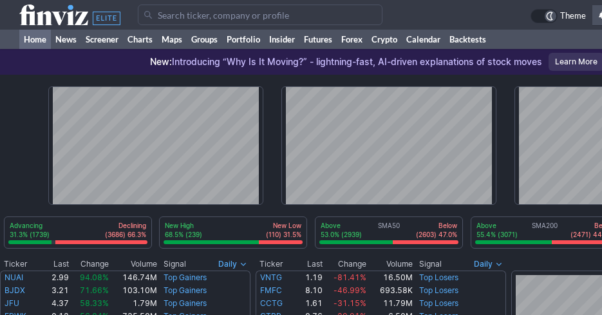 This screenshot has height=315, width=602. I want to click on a: Theme, so click(558, 16).